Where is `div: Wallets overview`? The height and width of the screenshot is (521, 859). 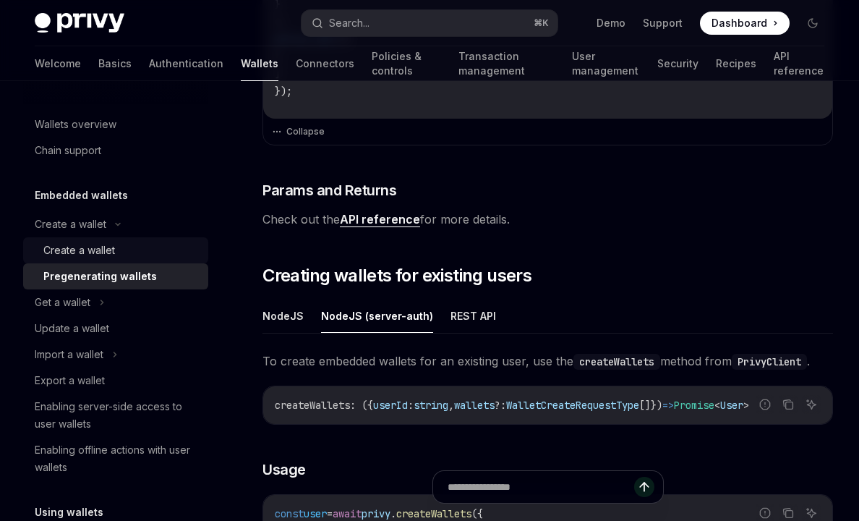
div: Wallets overview is located at coordinates (75, 124).